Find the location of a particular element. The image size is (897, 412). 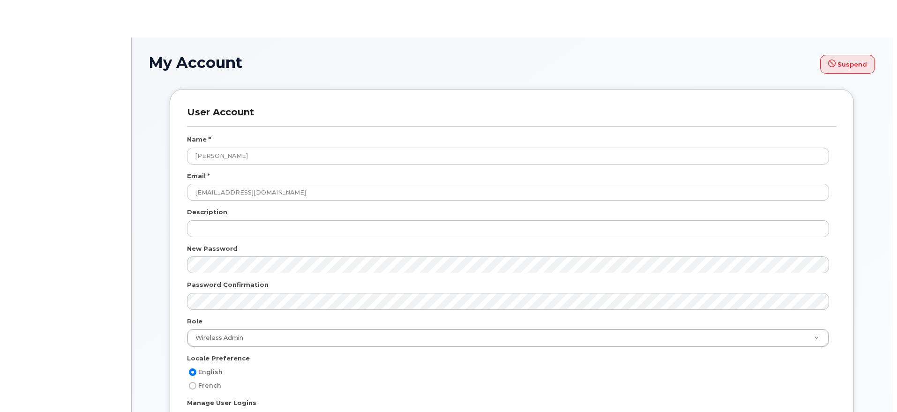

input: French is located at coordinates (193, 385).